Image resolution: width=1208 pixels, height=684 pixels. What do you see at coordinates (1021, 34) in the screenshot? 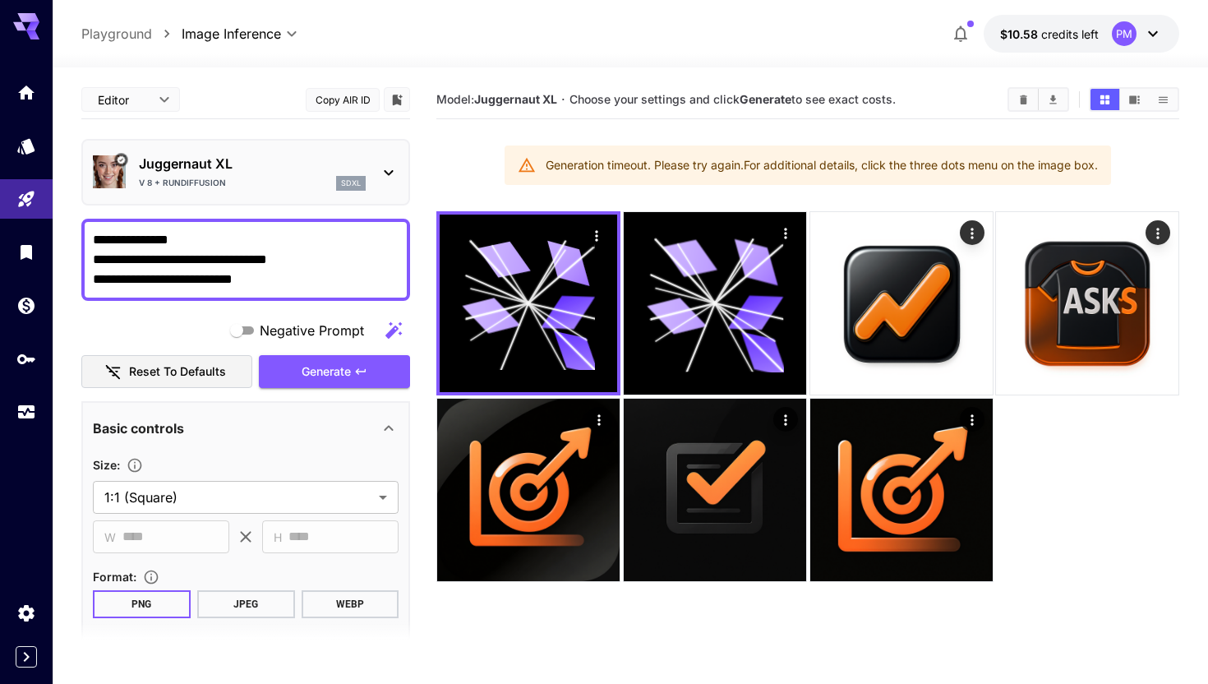
I see `span: $10.58` at bounding box center [1021, 34].